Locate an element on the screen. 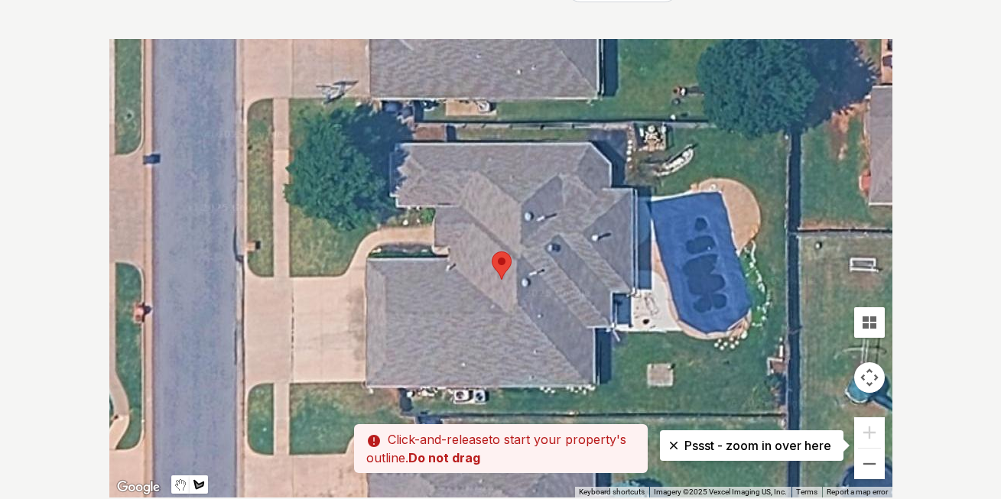 The height and width of the screenshot is (499, 1001). span: Click-and-release is located at coordinates (438, 440).